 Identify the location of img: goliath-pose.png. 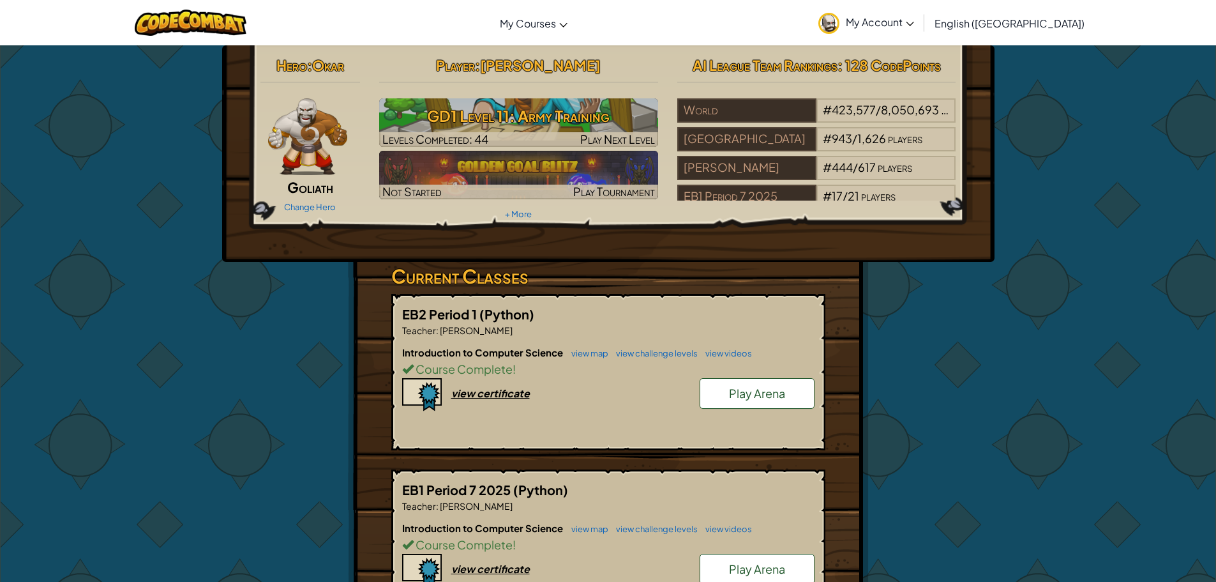
(308, 137).